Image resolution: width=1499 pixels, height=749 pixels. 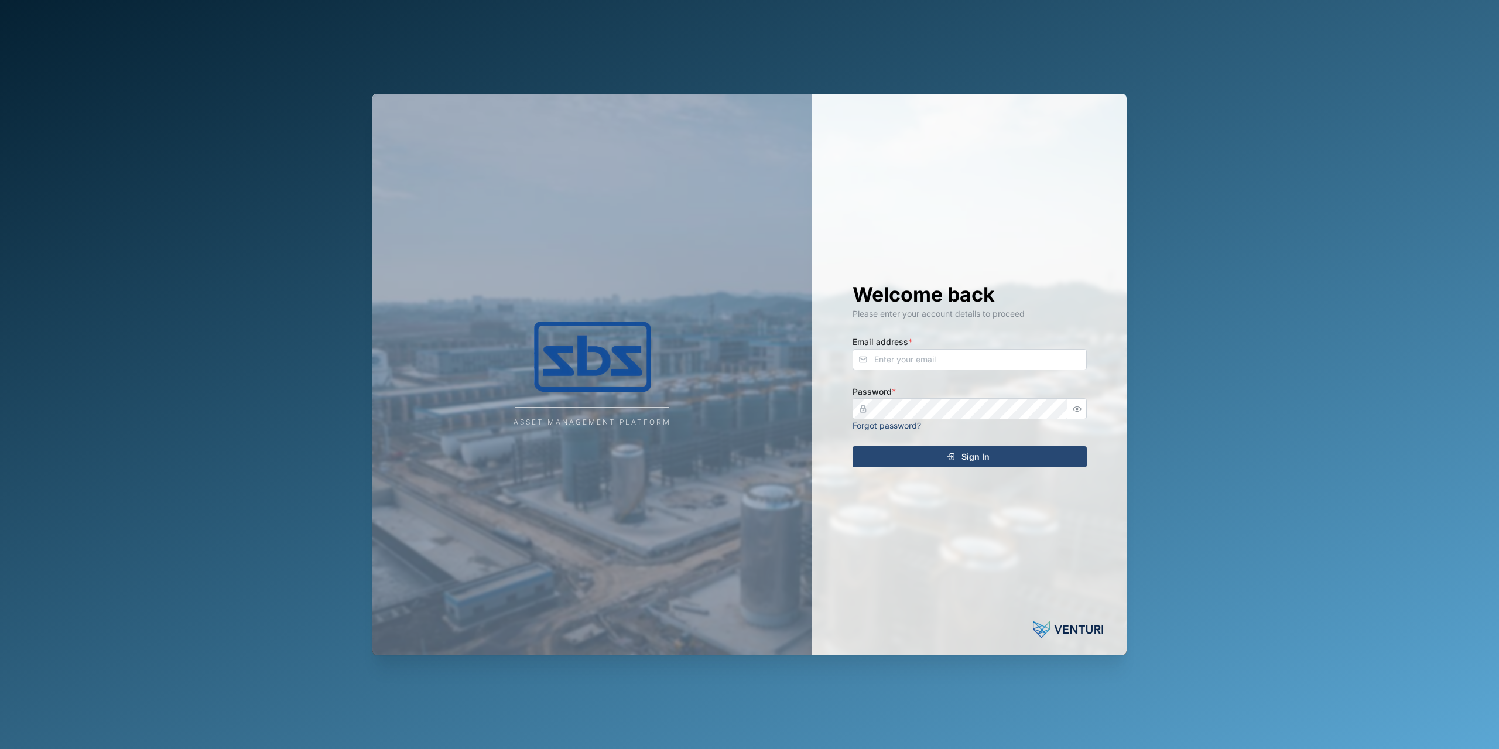 I want to click on input: Enter your email, so click(x=970, y=359).